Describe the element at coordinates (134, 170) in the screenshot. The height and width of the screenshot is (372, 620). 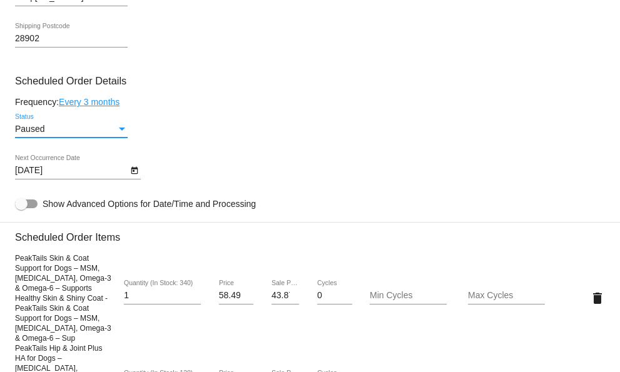
I see `button: Open calendar` at that location.